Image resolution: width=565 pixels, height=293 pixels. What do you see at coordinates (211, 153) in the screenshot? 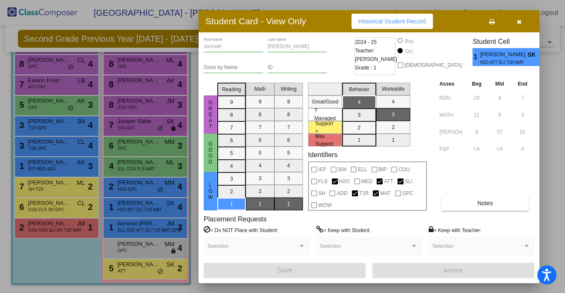
I see `span: Good` at bounding box center [211, 153].